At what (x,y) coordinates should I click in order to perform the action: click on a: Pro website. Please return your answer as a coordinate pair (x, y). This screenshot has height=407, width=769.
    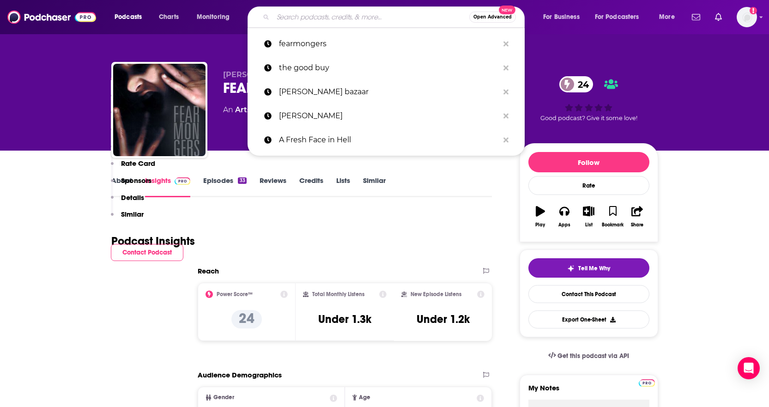
    Looking at the image, I should click on (646, 382).